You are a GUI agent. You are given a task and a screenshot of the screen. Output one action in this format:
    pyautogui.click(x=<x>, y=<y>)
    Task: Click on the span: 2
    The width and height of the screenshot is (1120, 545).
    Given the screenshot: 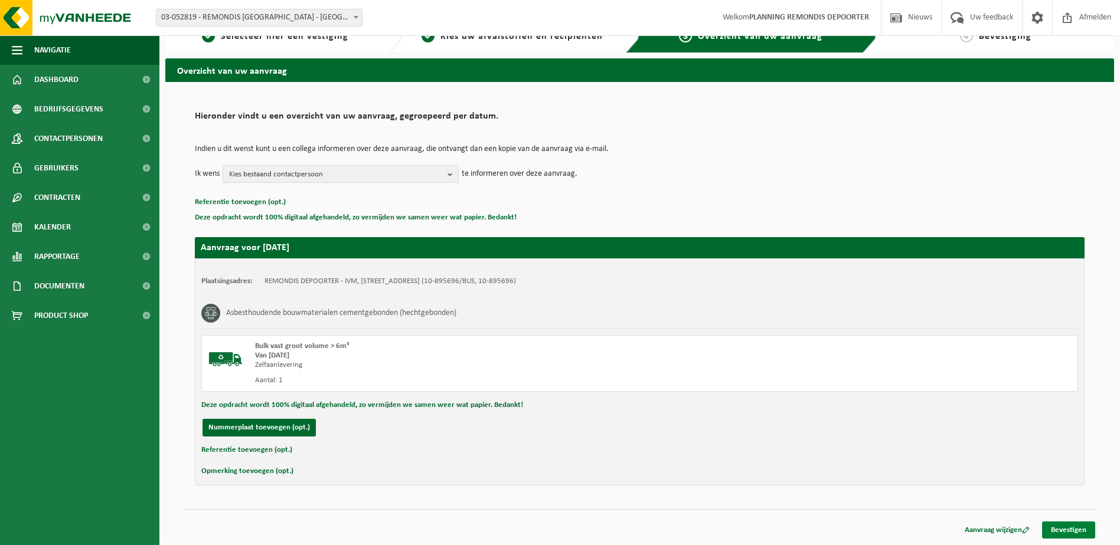 What is the action you would take?
    pyautogui.click(x=428, y=36)
    